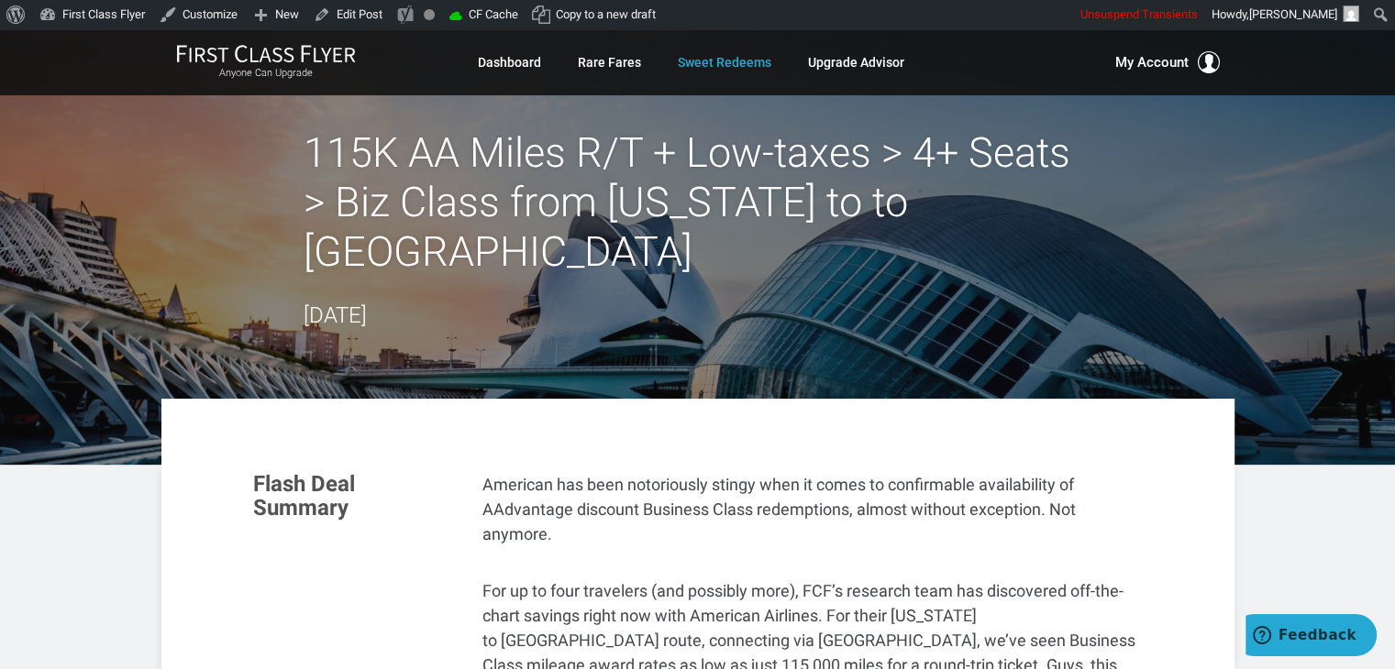 This screenshot has height=669, width=1395. I want to click on a: Dashboard, so click(509, 62).